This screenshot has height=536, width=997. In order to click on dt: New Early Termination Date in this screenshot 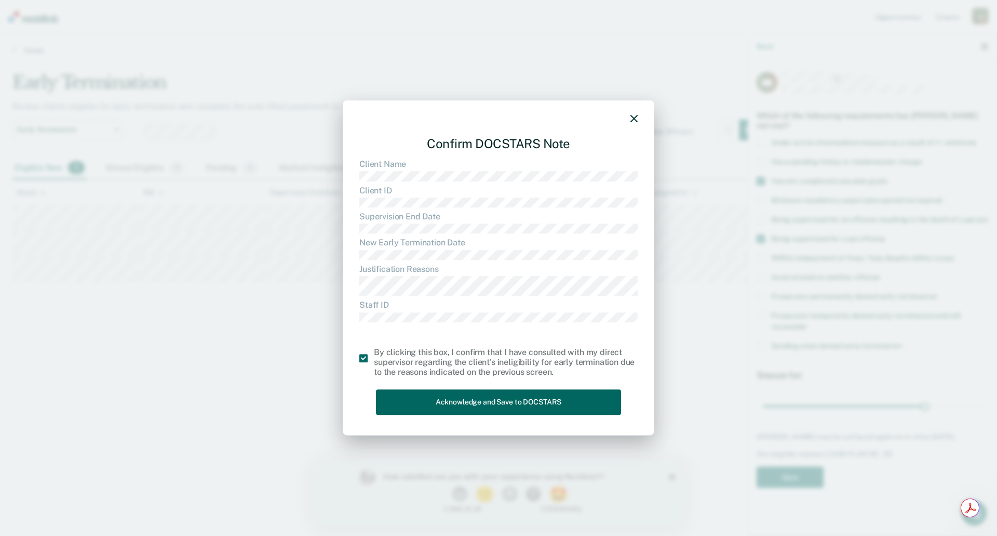, I will do `click(499, 243)`.